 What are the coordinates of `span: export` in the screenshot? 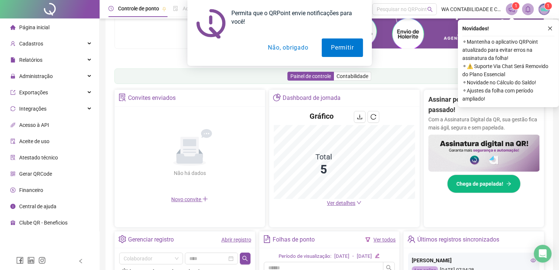 It's located at (13, 92).